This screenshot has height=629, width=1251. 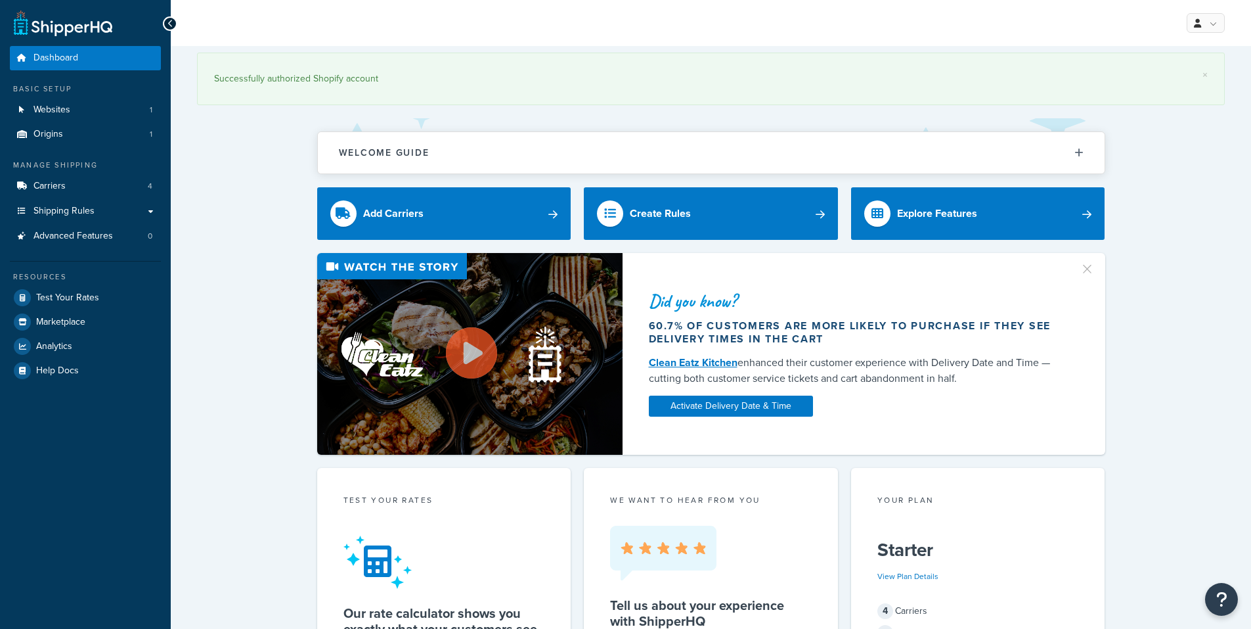 I want to click on a: Activate Delivery Date & Time, so click(x=731, y=406).